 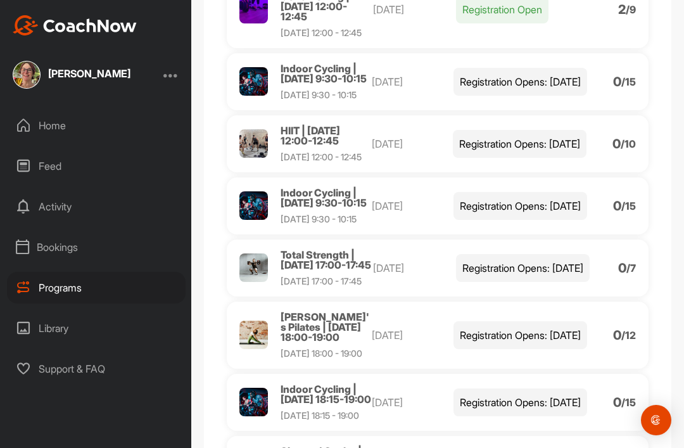 I want to click on div: Programs, so click(x=96, y=287).